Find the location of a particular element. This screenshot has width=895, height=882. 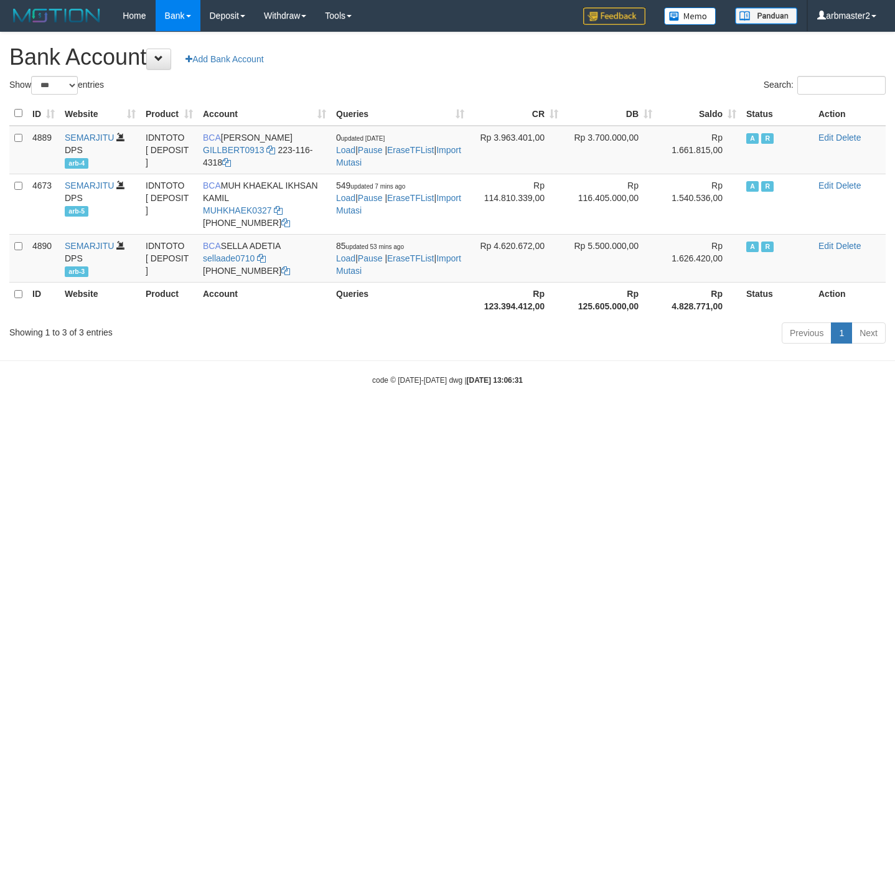

a: Copy 6127014665 to clipboard is located at coordinates (286, 271).